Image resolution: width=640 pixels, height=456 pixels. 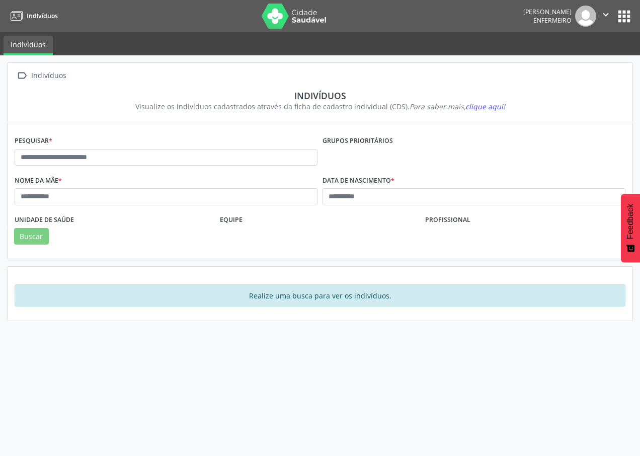 What do you see at coordinates (231, 220) in the screenshot?
I see `label: Equipe` at bounding box center [231, 220].